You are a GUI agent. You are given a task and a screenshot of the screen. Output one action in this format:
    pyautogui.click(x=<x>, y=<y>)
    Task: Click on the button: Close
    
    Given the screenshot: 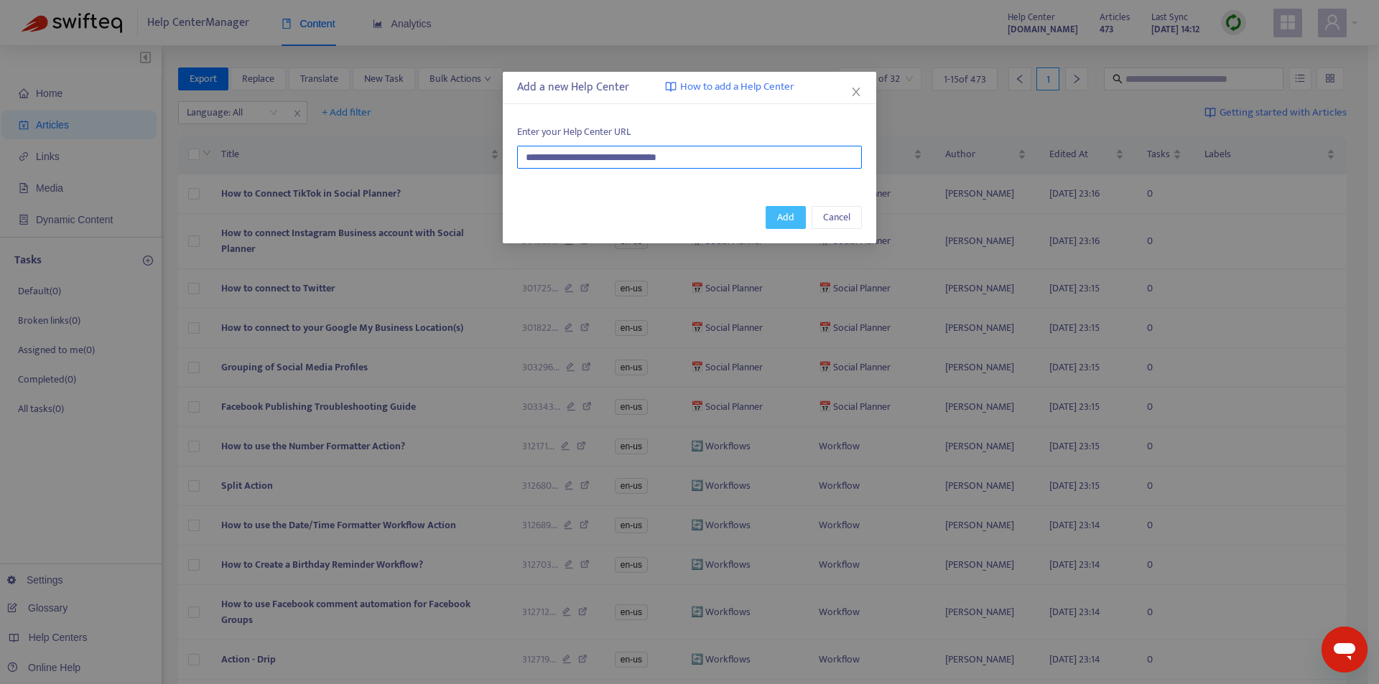 What is the action you would take?
    pyautogui.click(x=856, y=92)
    